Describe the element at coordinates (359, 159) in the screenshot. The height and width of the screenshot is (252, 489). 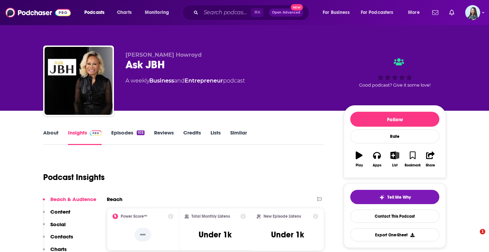
I see `button: Play` at that location.